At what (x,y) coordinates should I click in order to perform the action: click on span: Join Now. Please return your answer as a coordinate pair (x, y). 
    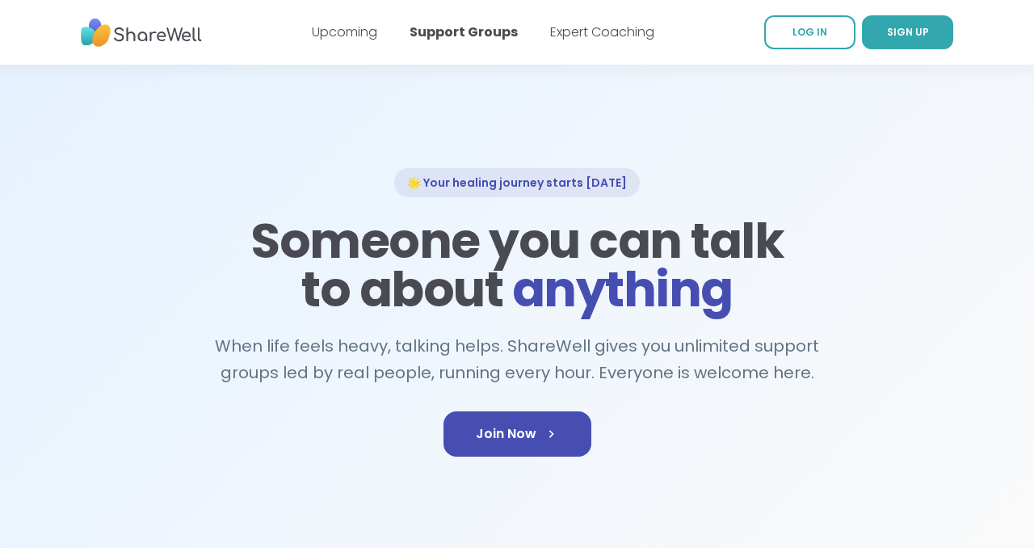
    Looking at the image, I should click on (517, 434).